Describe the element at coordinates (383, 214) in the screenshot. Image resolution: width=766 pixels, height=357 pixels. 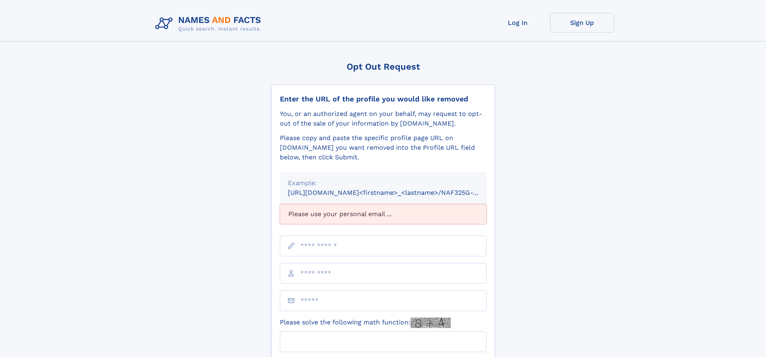
I see `div: Please use your personal email ...` at that location.